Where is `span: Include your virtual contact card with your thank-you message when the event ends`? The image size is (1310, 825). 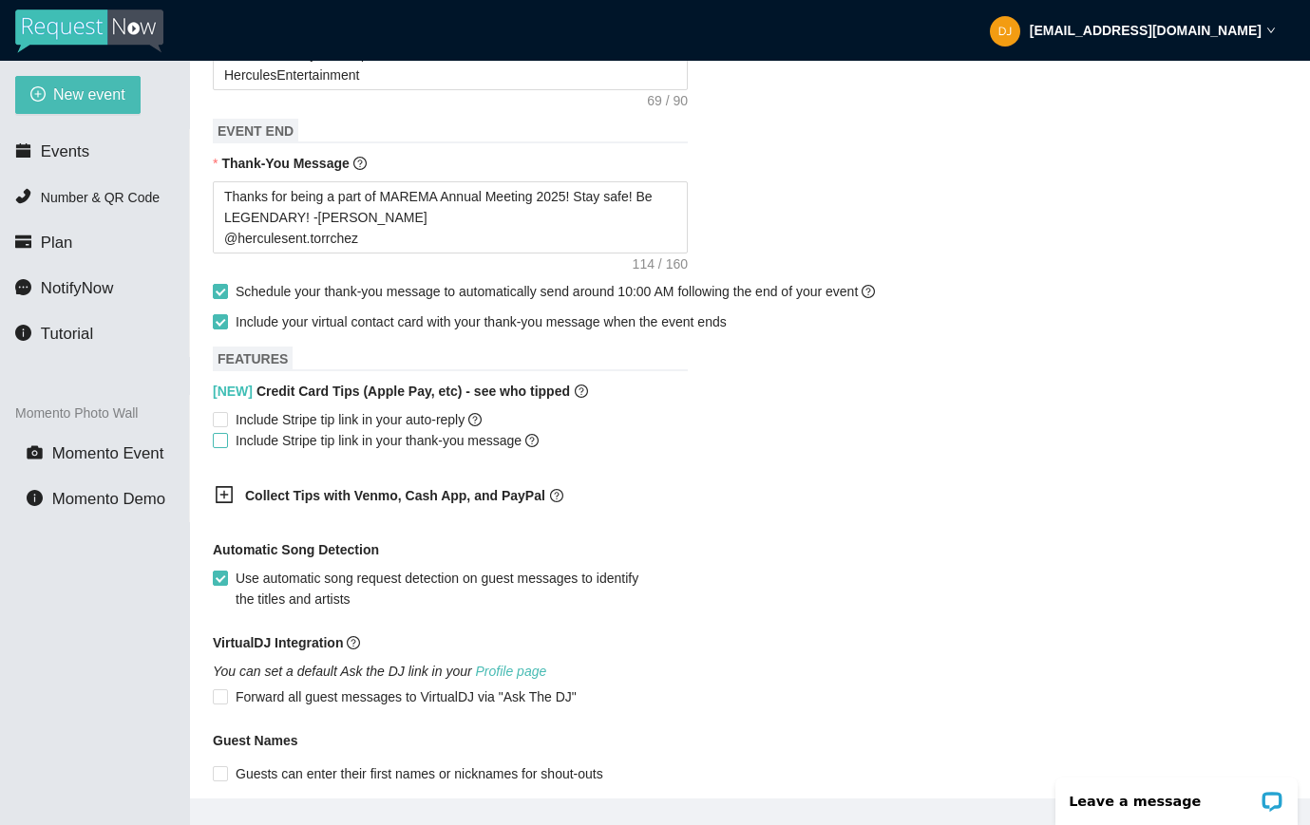
span: Include your virtual contact card with your thank-you message when the event ends is located at coordinates (481, 322).